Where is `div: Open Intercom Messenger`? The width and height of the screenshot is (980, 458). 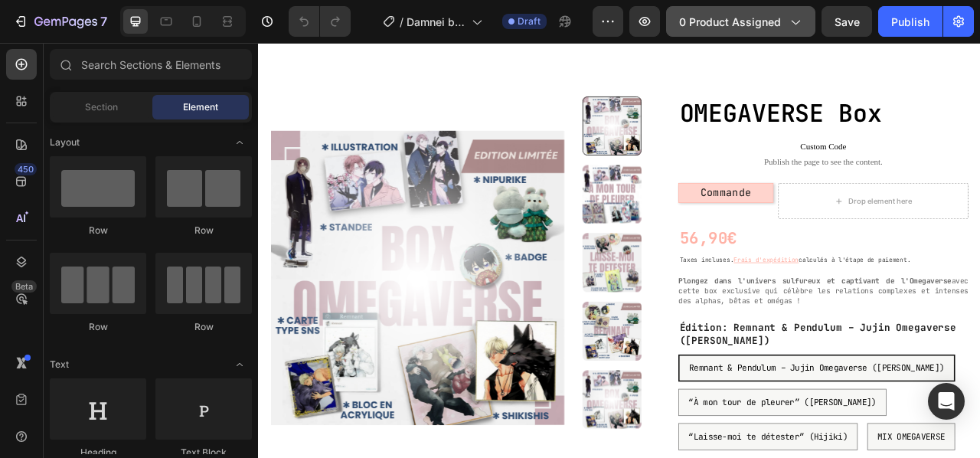
div: Open Intercom Messenger is located at coordinates (947, 401).